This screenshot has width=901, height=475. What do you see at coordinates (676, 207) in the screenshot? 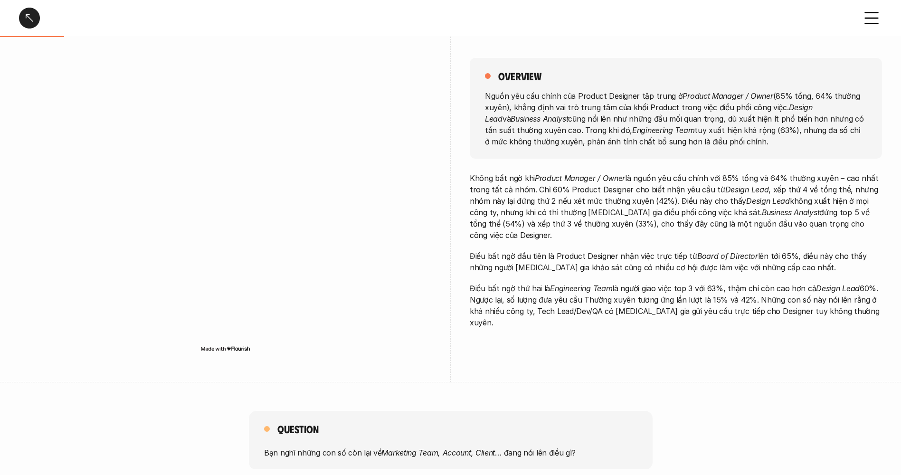
I see `p: Không bất ngờ khi là nguồn yêu cầu chính với 85% tổng và 64% thường xuyên – cao nhất trong tất cả...` at bounding box center [676, 207].